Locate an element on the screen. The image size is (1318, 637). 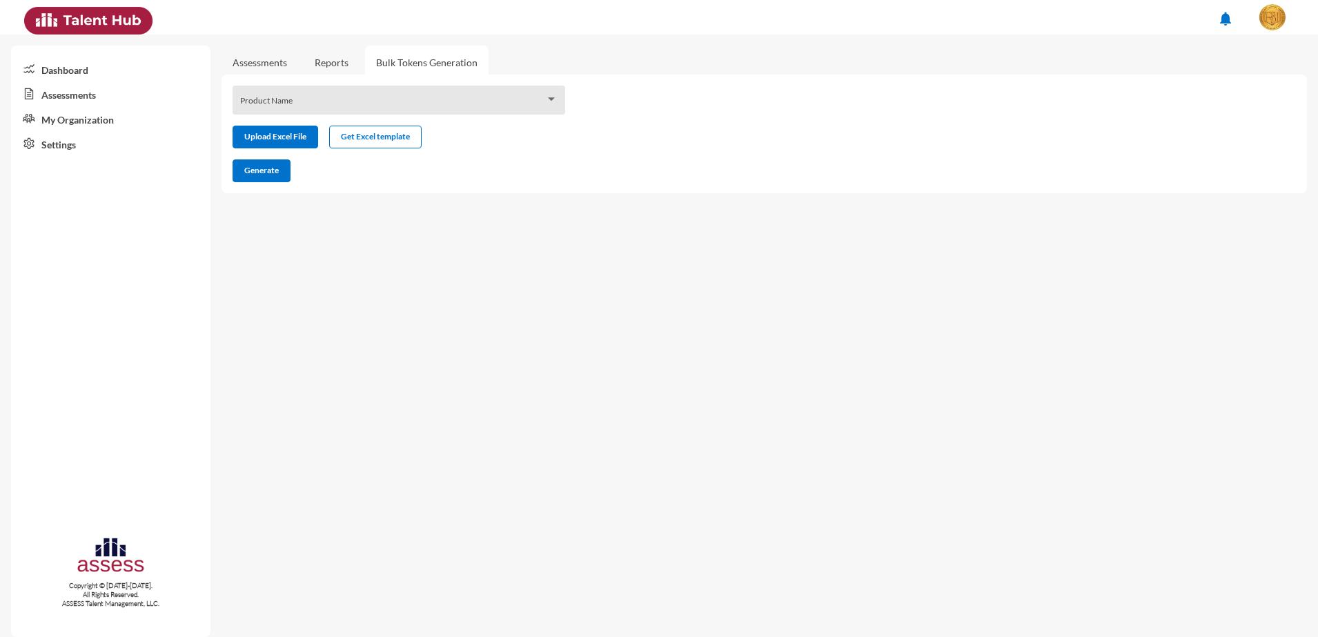
a: Bulk Tokens Generation is located at coordinates (426, 62).